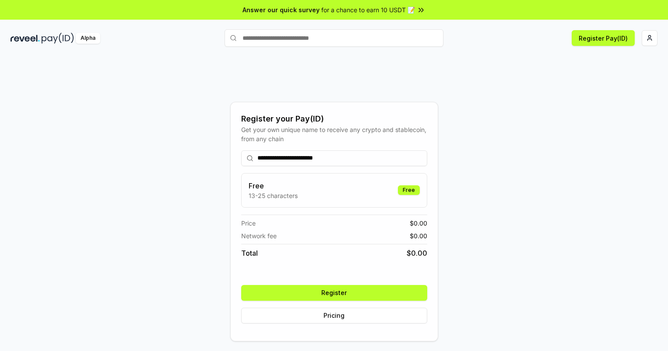 The width and height of the screenshot is (668, 351). What do you see at coordinates (273, 196) in the screenshot?
I see `p: 13-25 characters` at bounding box center [273, 196].